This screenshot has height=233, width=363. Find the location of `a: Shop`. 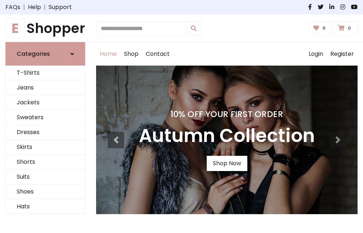

a: Shop is located at coordinates (131, 54).